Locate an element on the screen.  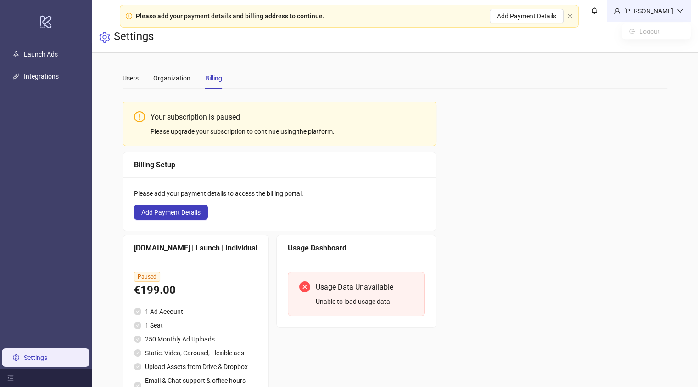
span: close is located at coordinates (570, 16).